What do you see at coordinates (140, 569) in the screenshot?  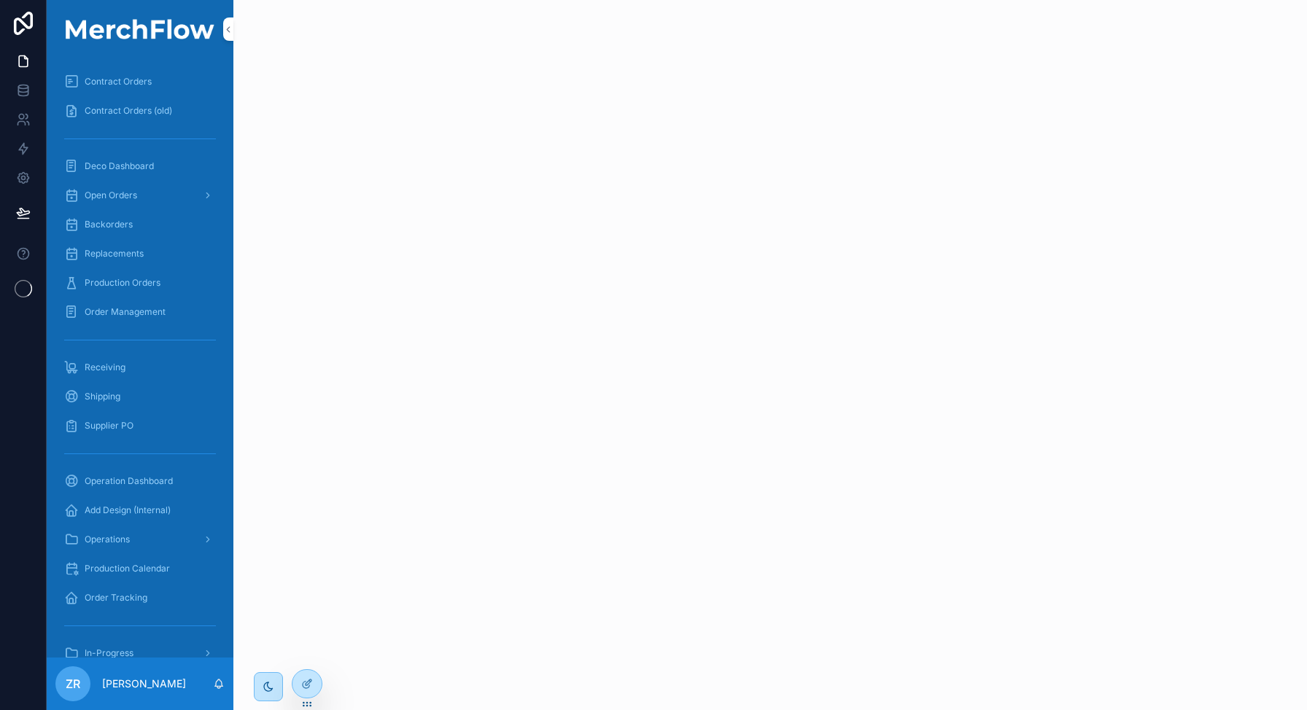 I see `a: Production Calendar` at bounding box center [140, 569].